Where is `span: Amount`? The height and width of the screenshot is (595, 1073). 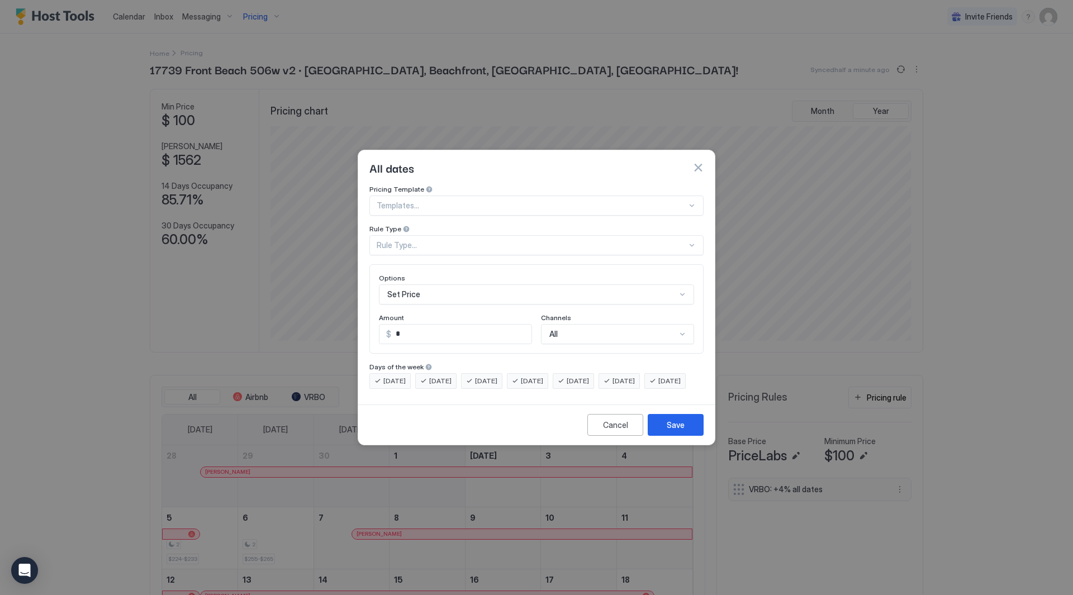 span: Amount is located at coordinates (391, 317).